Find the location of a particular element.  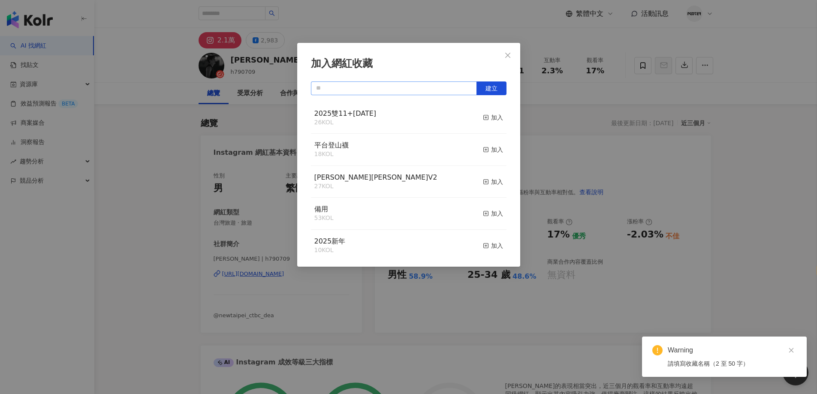

span: 建立 is located at coordinates (492, 88).